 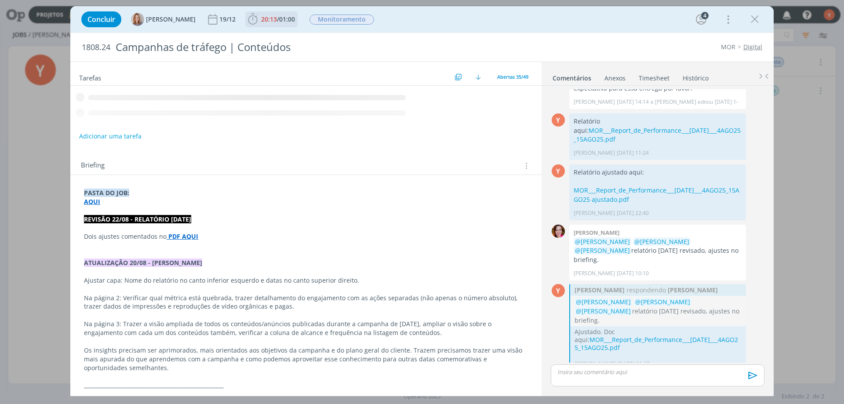 What do you see at coordinates (654, 76) in the screenshot?
I see `a: Timesheet` at bounding box center [654, 76].